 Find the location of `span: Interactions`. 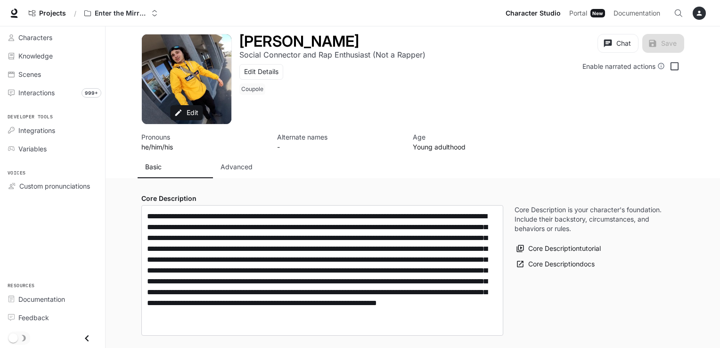

span: Interactions is located at coordinates (36, 92).